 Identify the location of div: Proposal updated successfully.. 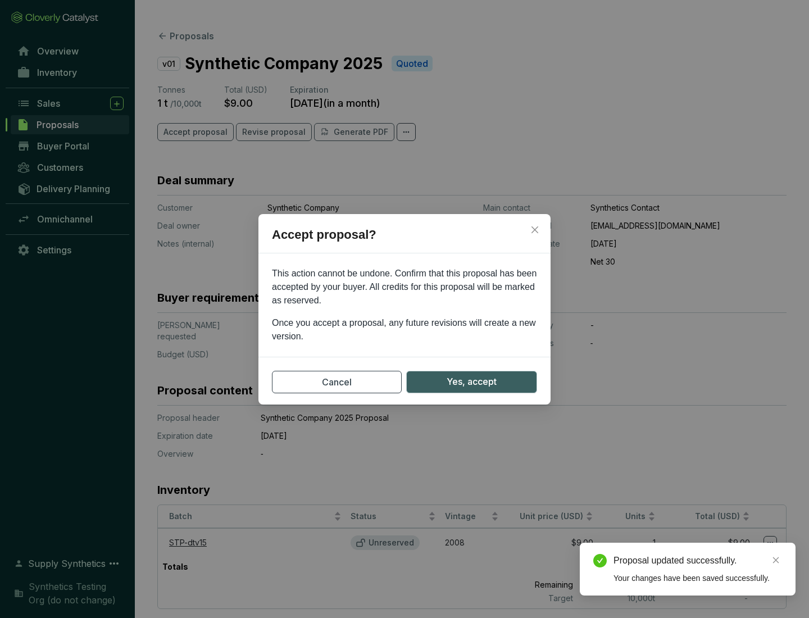
(698, 561).